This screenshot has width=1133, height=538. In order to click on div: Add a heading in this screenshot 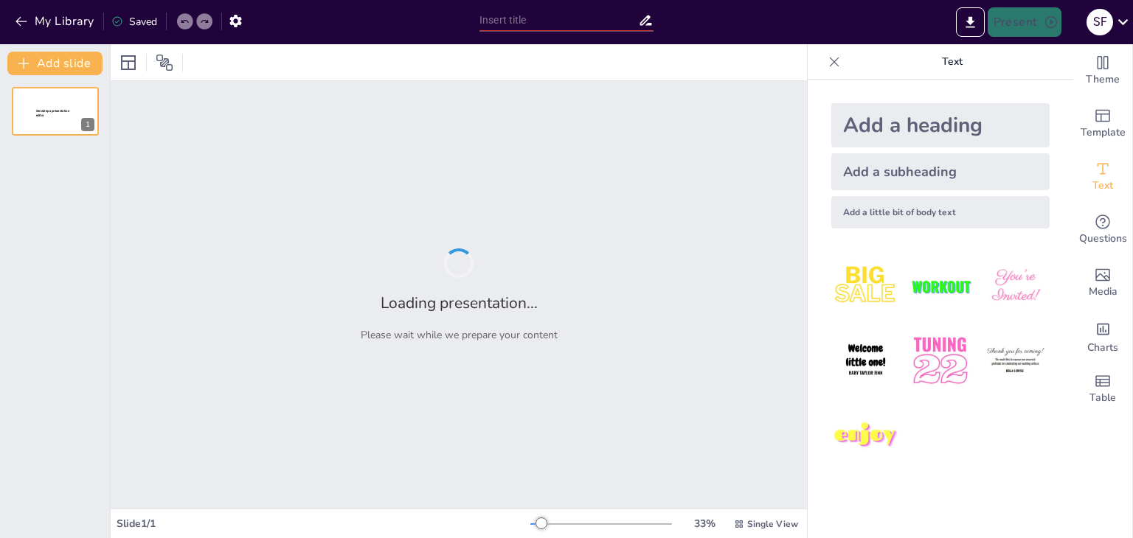, I will do `click(940, 125)`.